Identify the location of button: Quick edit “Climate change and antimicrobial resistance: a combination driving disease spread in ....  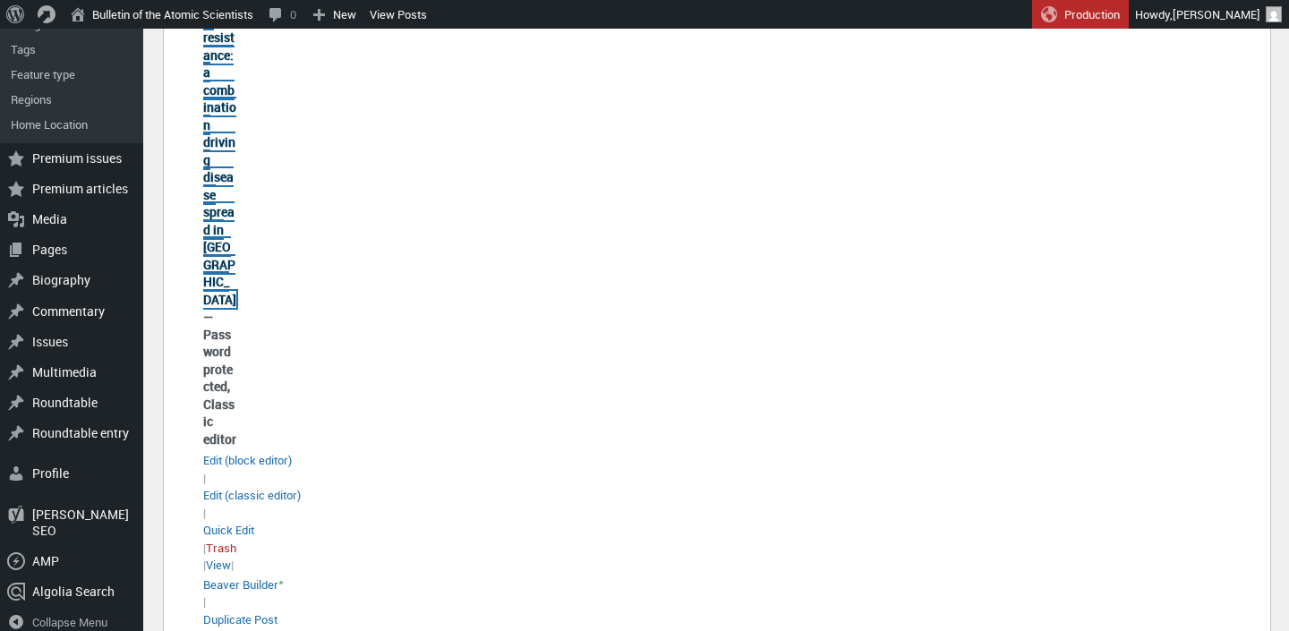
(228, 530).